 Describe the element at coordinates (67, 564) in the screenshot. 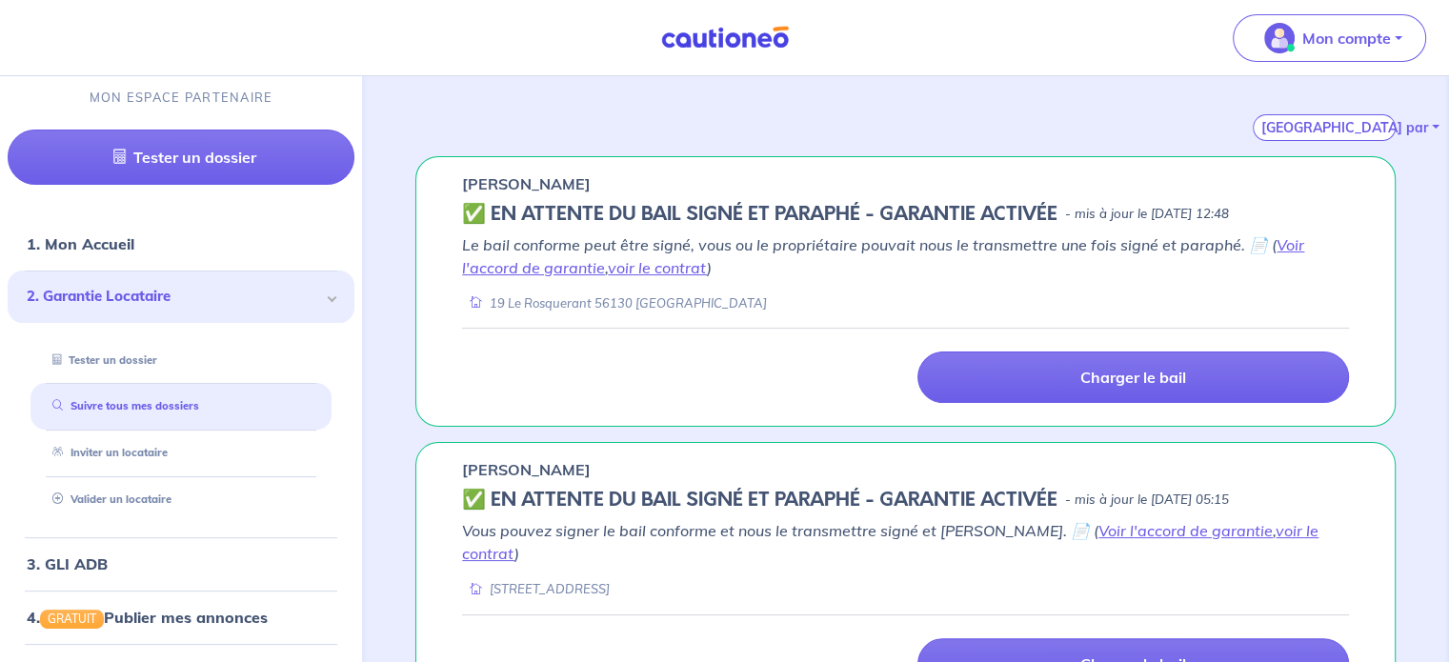

I see `a: 3. GLI ADB` at that location.